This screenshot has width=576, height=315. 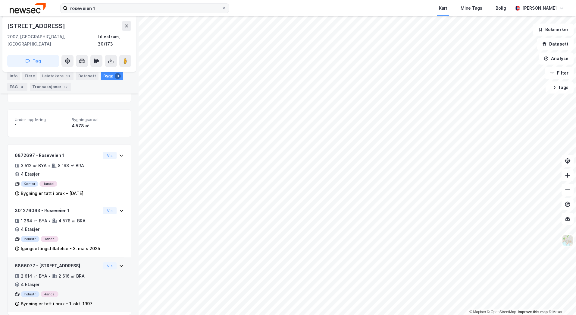 I want to click on button: Tags, so click(x=560, y=87).